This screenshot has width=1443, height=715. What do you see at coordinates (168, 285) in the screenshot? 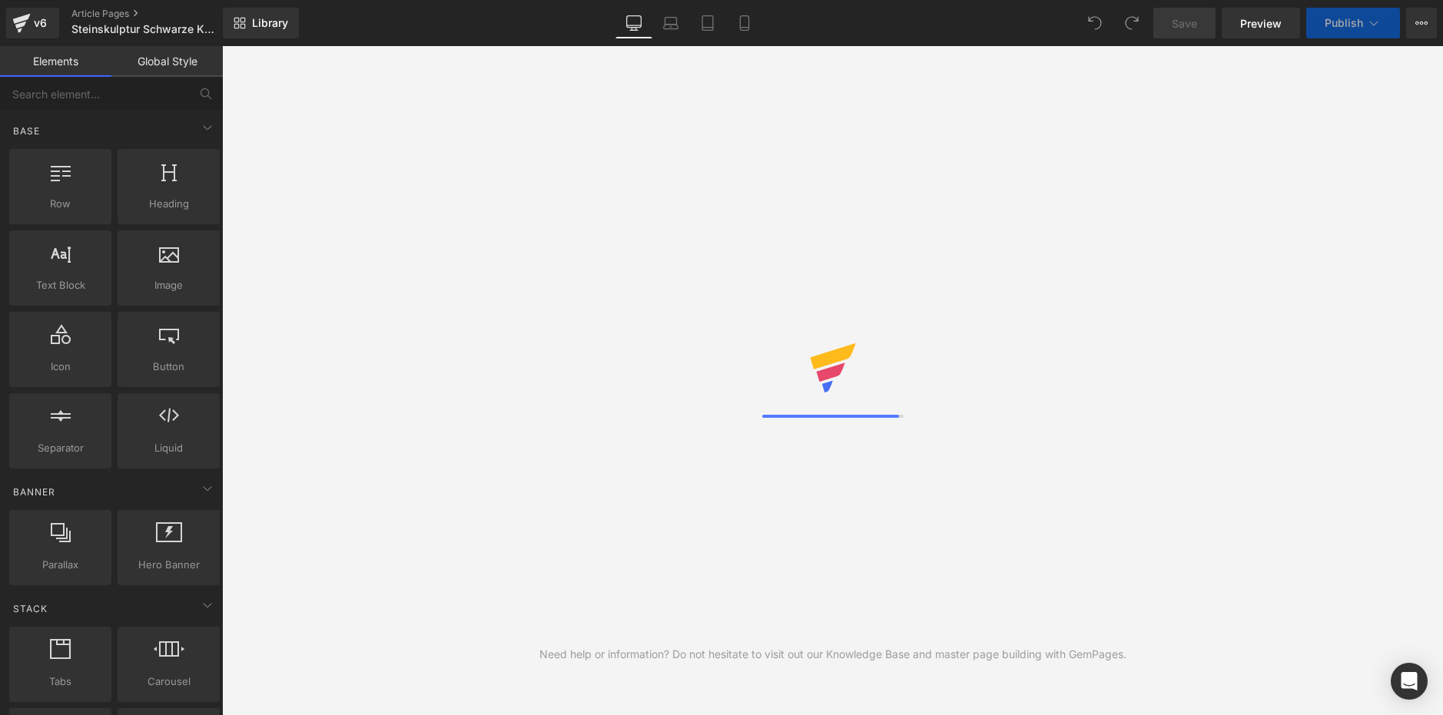
I see `span: Image` at bounding box center [168, 285].